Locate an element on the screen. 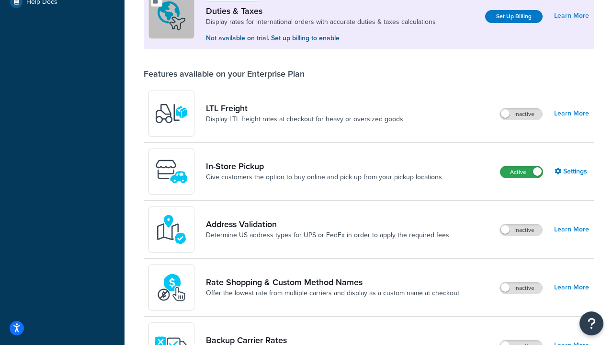  a: Rate Shopping & Custom Method Names is located at coordinates (332, 282).